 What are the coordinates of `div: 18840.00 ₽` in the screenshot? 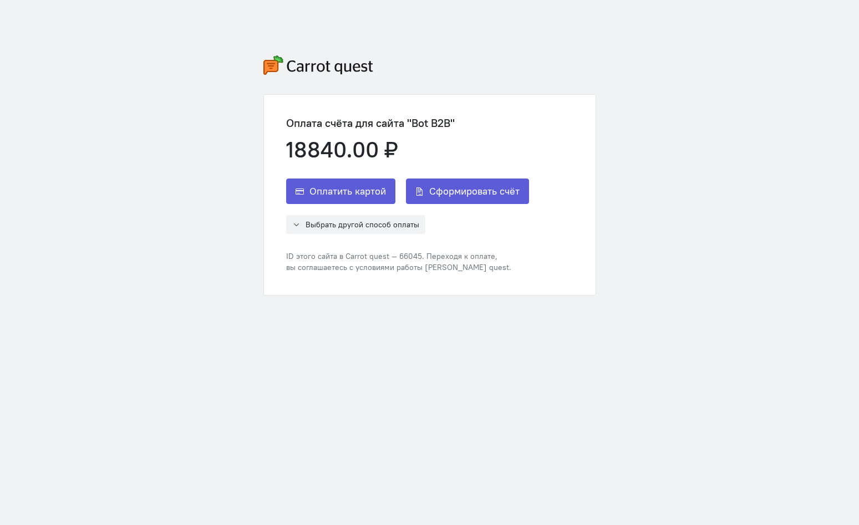 It's located at (408, 150).